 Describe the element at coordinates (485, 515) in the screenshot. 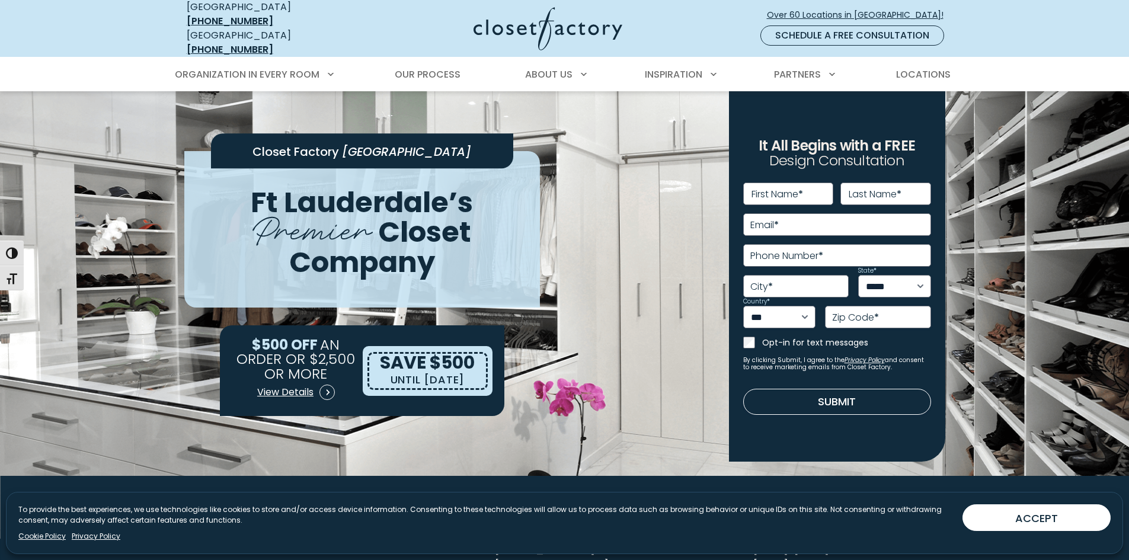

I see `p: To provide the best experiences, we use technologies like cookies to store and/or access device i...` at that location.